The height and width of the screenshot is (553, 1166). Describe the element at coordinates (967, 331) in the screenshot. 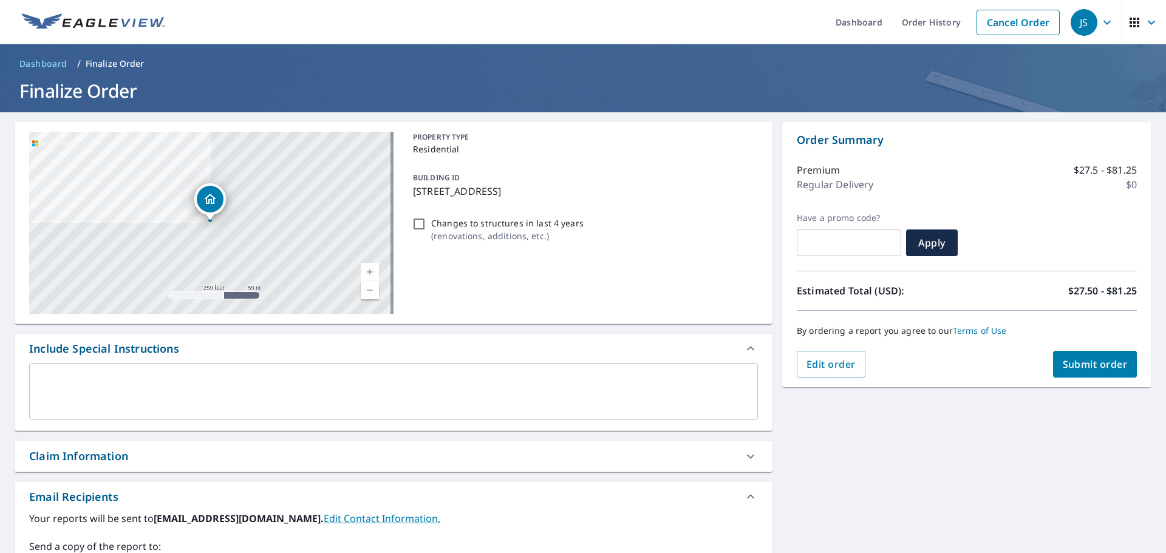

I see `p: By ordering a report you agree to our` at that location.